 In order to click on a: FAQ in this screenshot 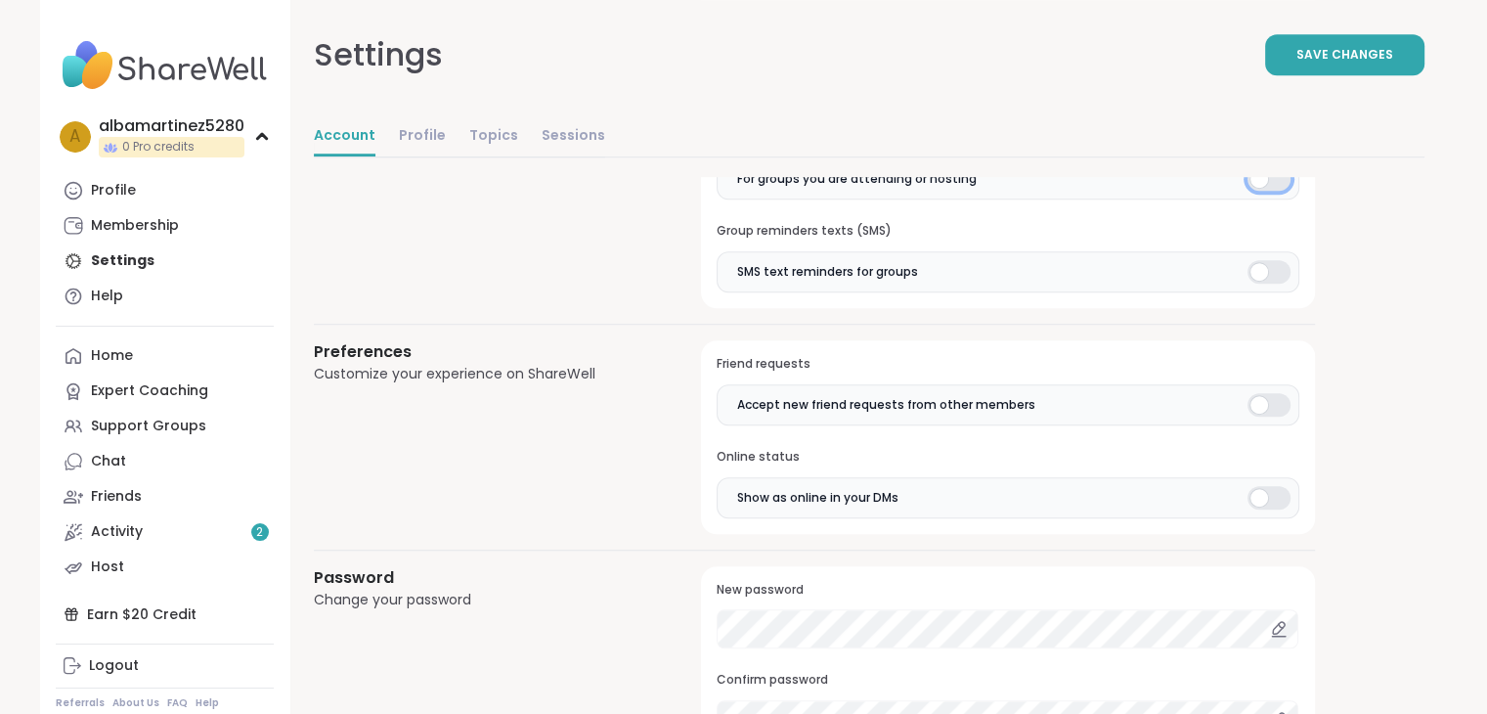, I will do `click(177, 703)`.